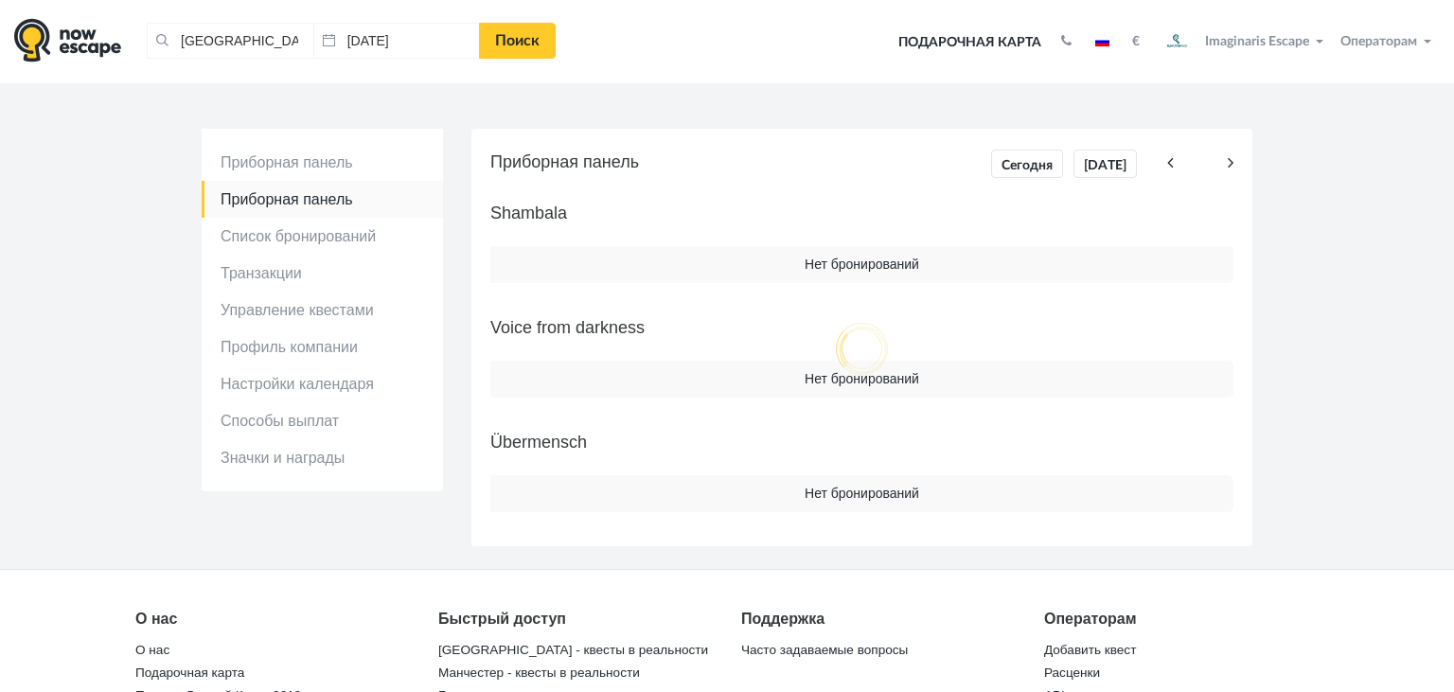  I want to click on a: Значки и награды, so click(322, 457).